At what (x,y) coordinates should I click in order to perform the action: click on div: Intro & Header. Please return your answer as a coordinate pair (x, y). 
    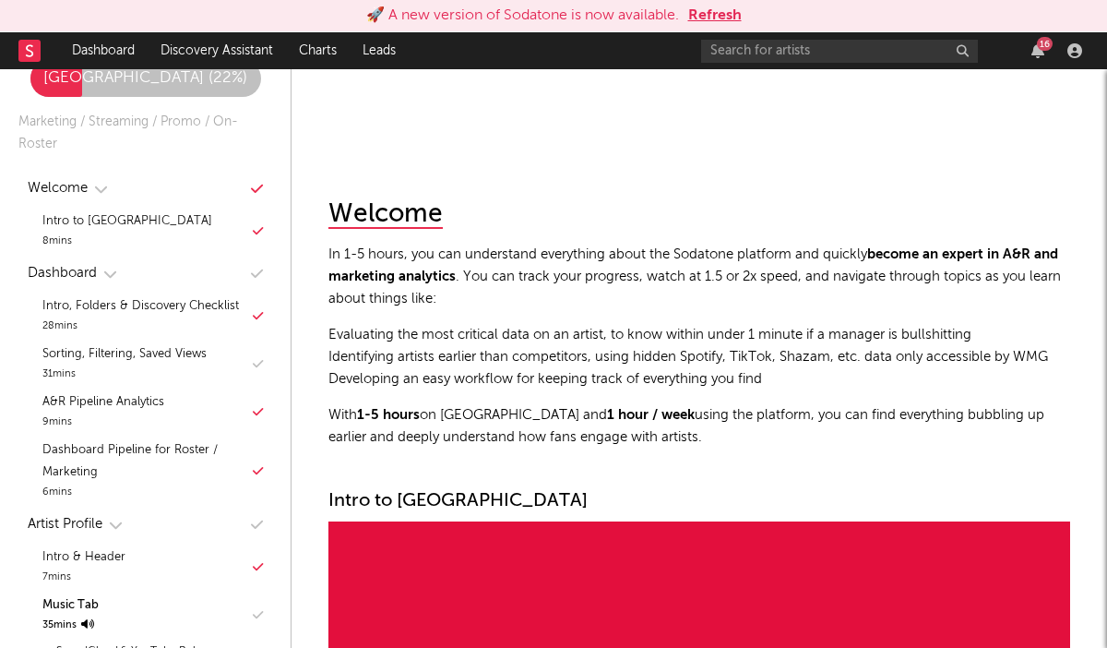
    Looking at the image, I should click on (84, 557).